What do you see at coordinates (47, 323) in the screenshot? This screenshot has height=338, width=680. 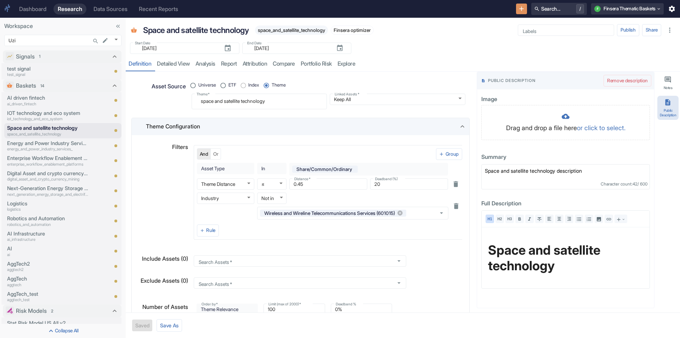 I see `p: Stat Risk Model US All v2` at bounding box center [47, 323].